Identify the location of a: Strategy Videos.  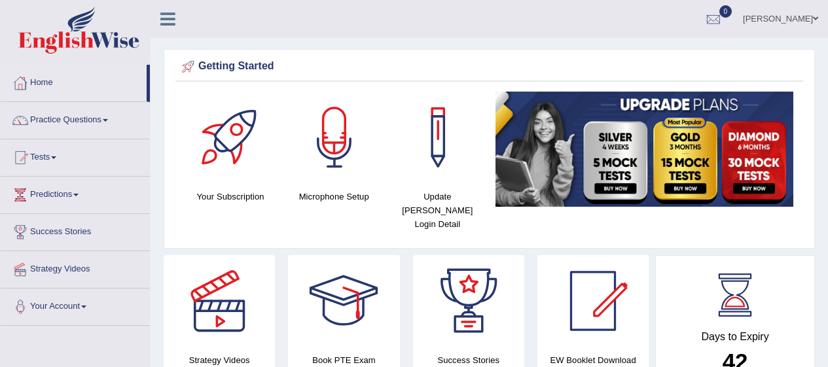
(75, 268).